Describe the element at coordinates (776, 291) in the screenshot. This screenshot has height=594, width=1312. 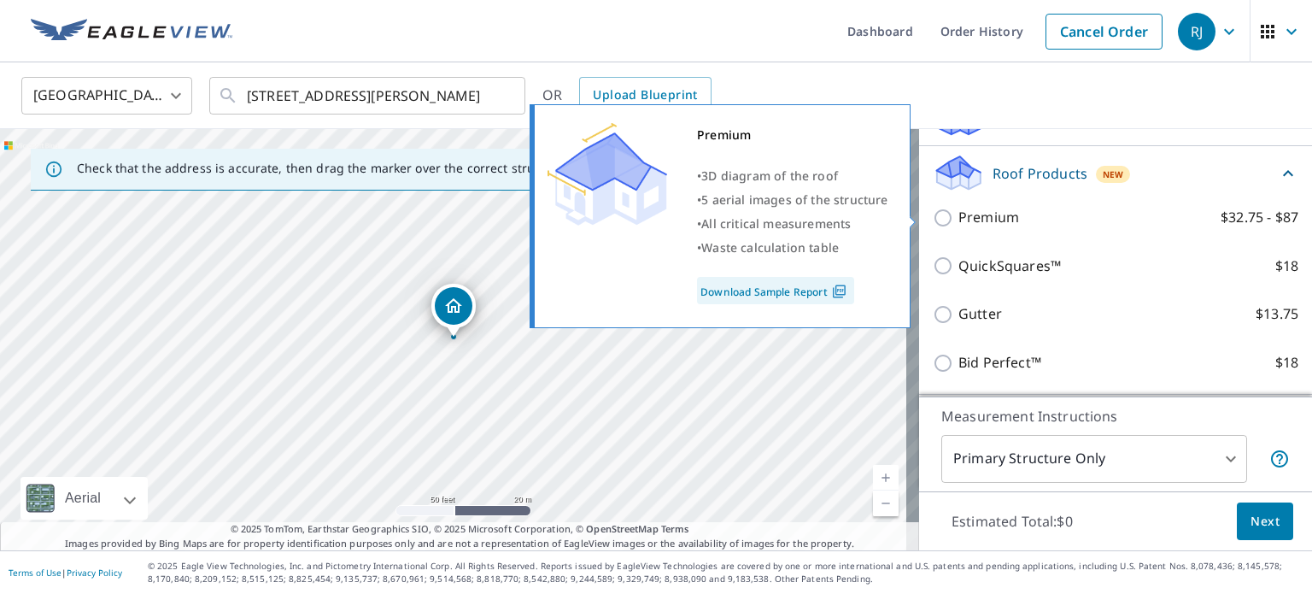
I see `a: Download Sample Report` at that location.